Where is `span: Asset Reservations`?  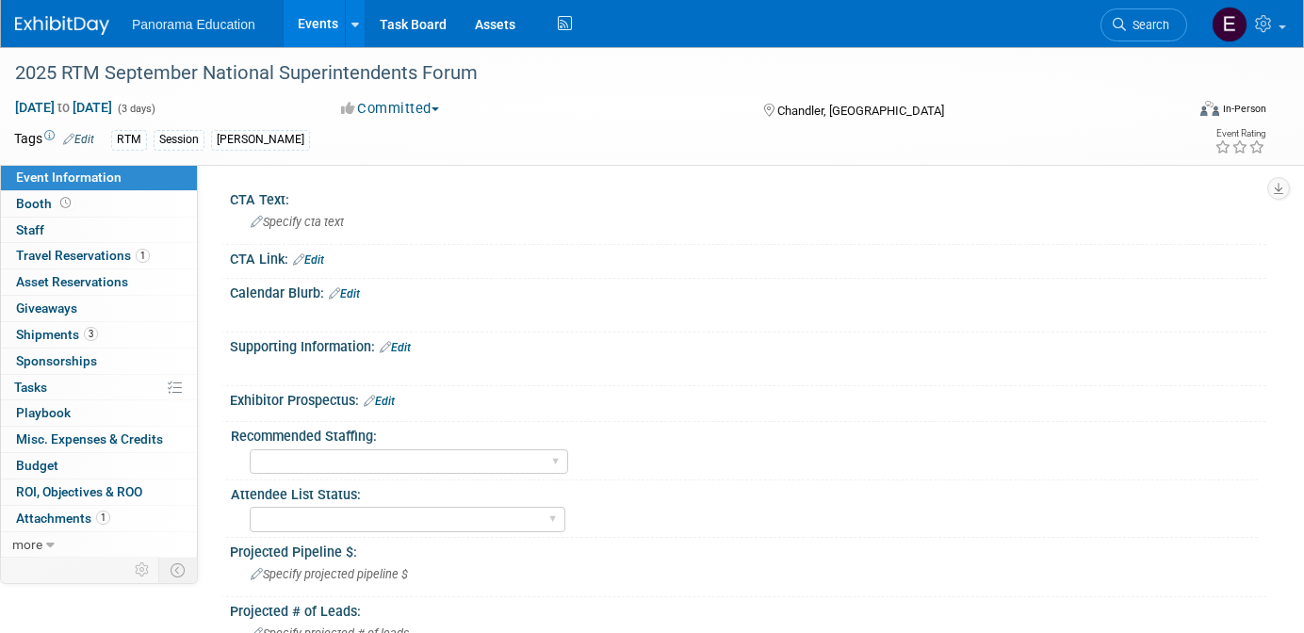
span: Asset Reservations is located at coordinates (72, 282).